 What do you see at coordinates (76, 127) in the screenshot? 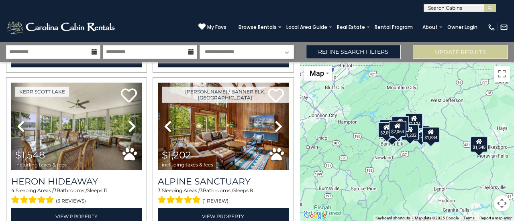
I see `img: thumbnail_164603257.jpeg` at bounding box center [76, 127].